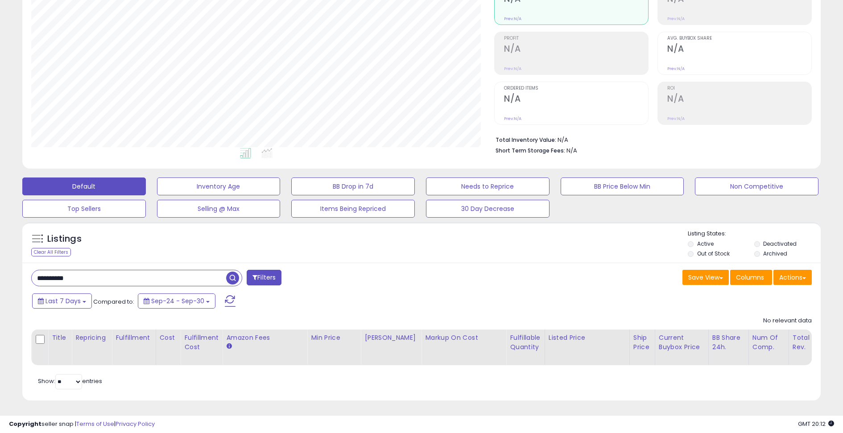 This screenshot has height=433, width=843. What do you see at coordinates (133, 338) in the screenshot?
I see `div: Fulfillment` at bounding box center [133, 338].